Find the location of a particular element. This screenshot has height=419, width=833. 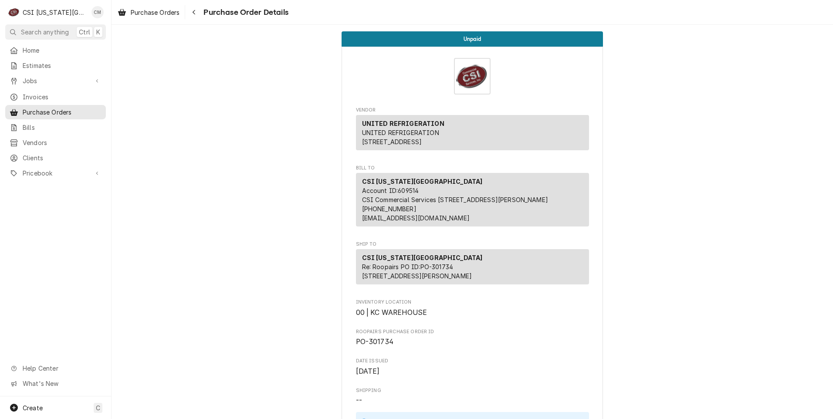

span: Search anything is located at coordinates (45, 32).